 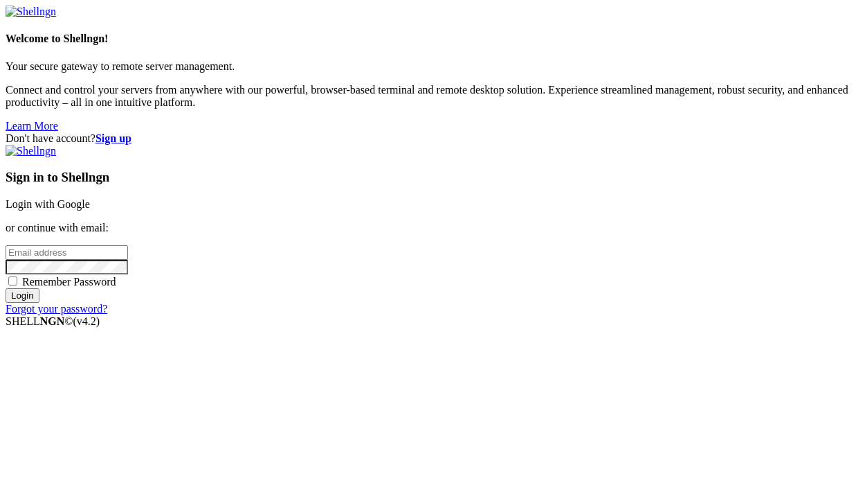 I want to click on p: Connect and control your servers from anywhere with our powerful, browser-based terminal and remo..., so click(x=428, y=96).